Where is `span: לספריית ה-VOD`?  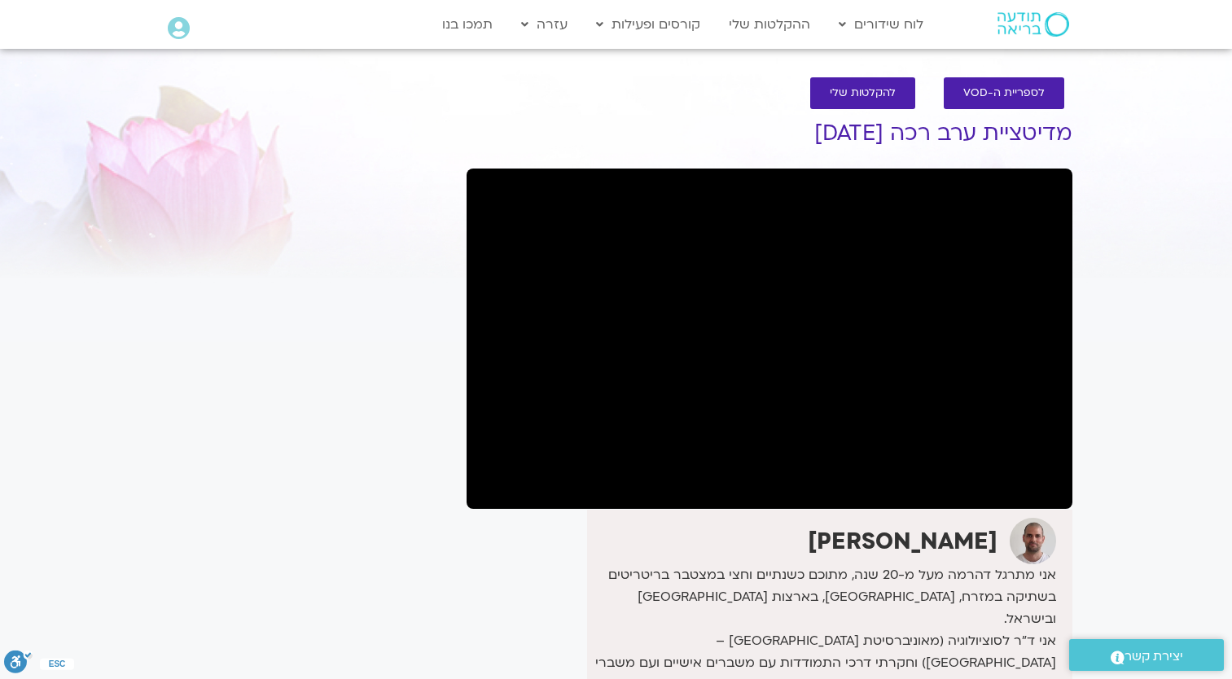 span: לספריית ה-VOD is located at coordinates (1004, 93).